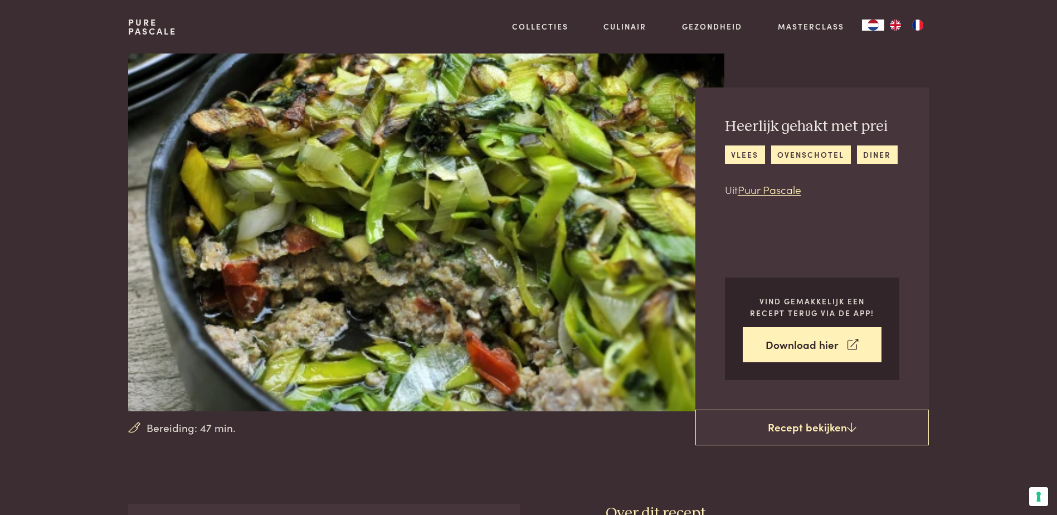 The image size is (1057, 515). What do you see at coordinates (745, 154) in the screenshot?
I see `a: vlees` at bounding box center [745, 154].